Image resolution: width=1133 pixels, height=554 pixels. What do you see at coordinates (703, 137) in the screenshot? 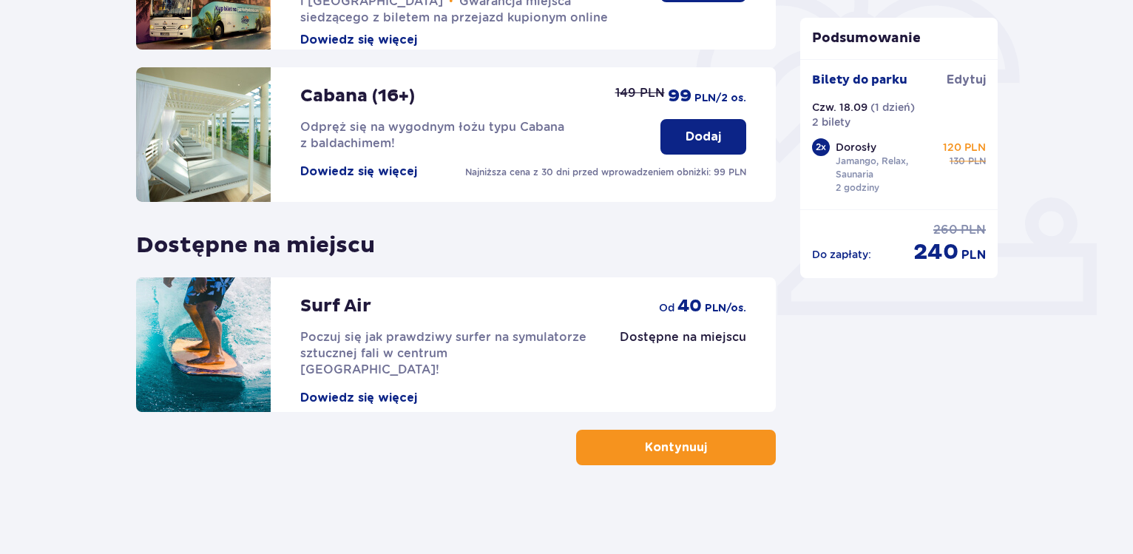
I see `p: Dodaj` at bounding box center [703, 137].